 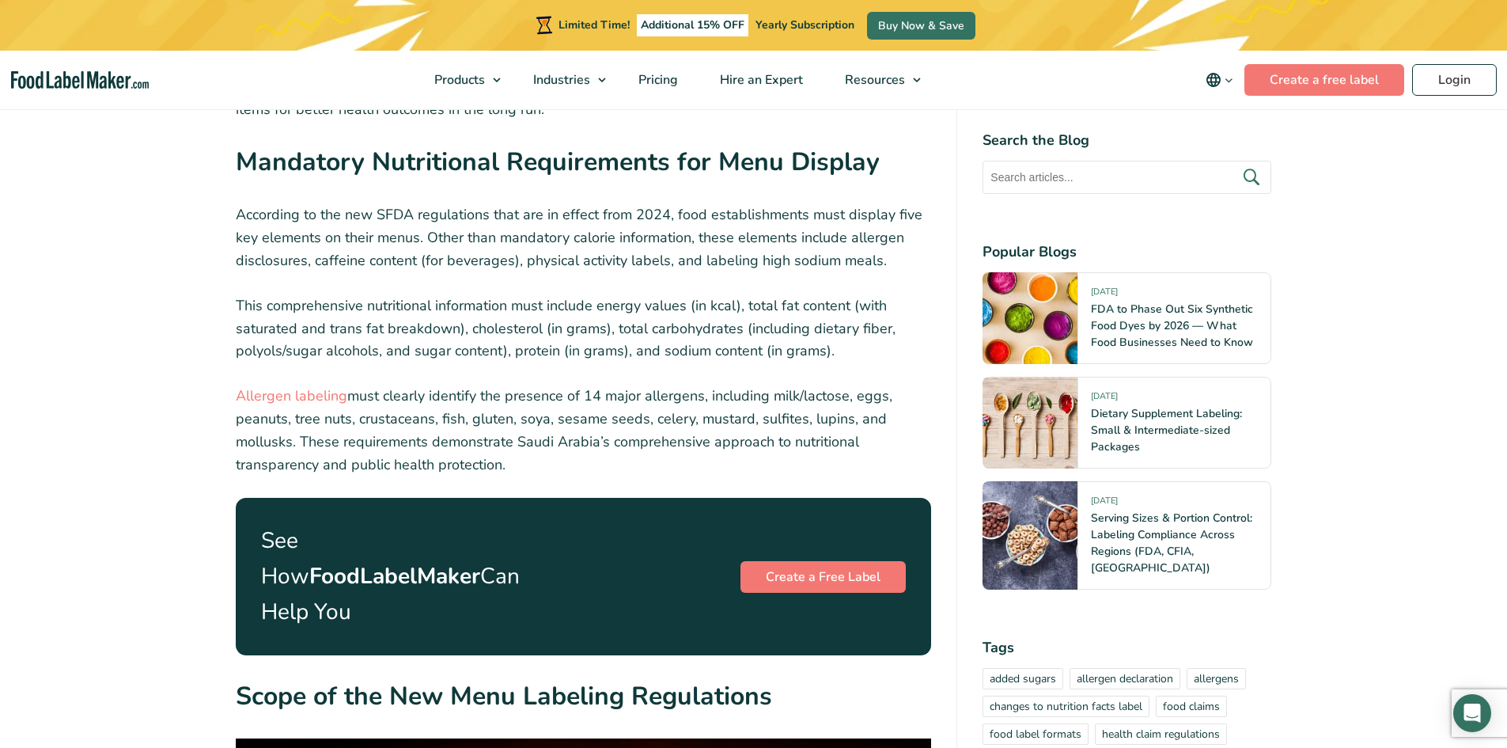 What do you see at coordinates (504, 696) in the screenshot?
I see `strong: Scope of the New Menu Labeling Regulations` at bounding box center [504, 696].